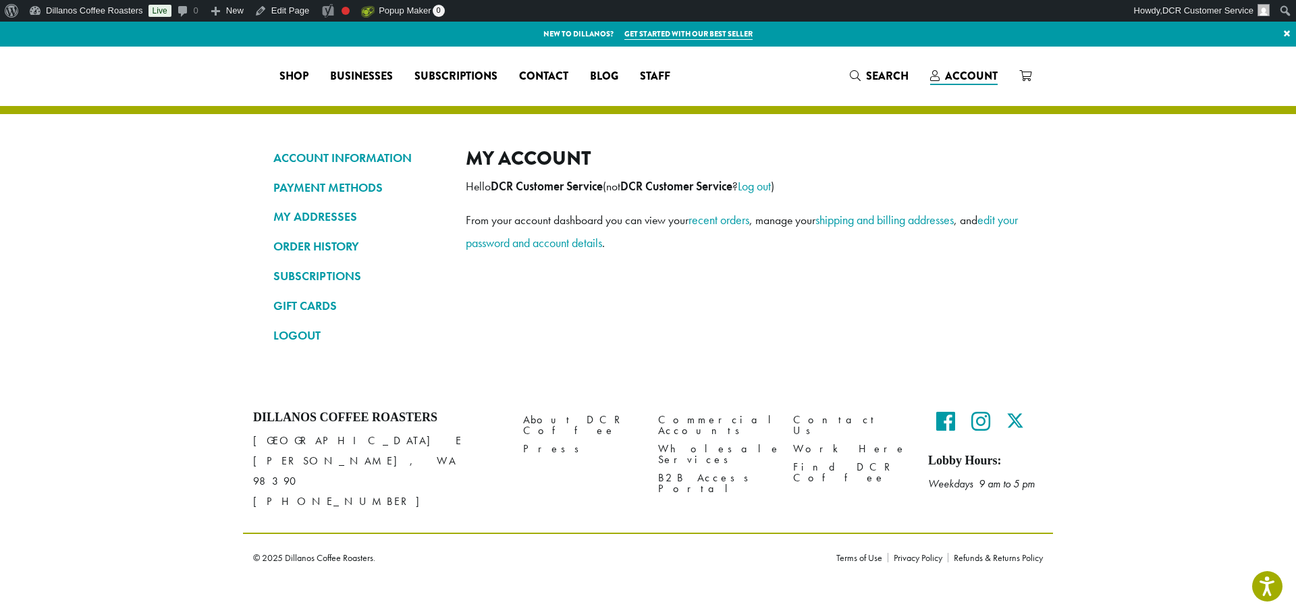 Image resolution: width=1296 pixels, height=615 pixels. I want to click on span: Shop, so click(294, 76).